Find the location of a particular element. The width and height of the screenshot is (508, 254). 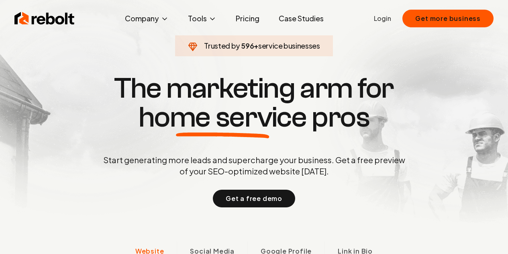

span: Trusted by is located at coordinates (222, 45).